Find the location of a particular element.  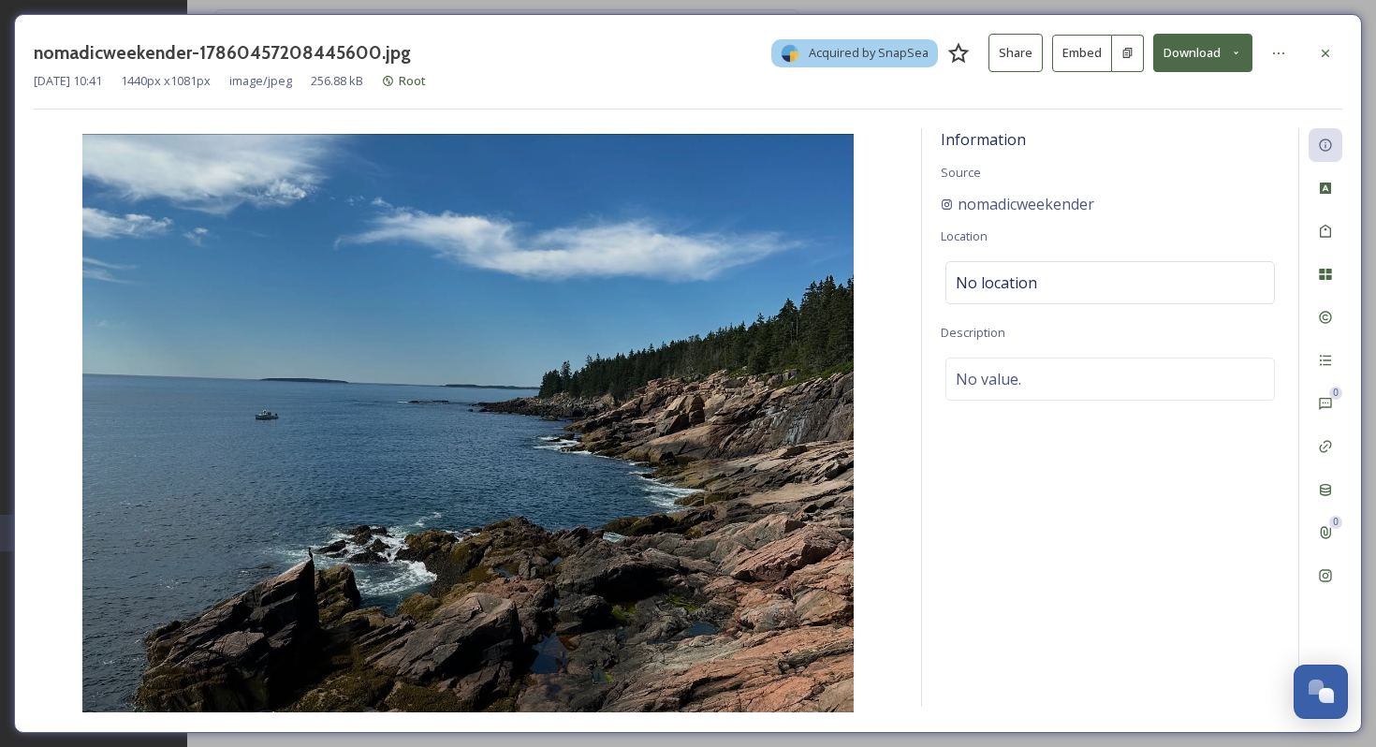

span: Acquired by SnapSea is located at coordinates (869, 52).